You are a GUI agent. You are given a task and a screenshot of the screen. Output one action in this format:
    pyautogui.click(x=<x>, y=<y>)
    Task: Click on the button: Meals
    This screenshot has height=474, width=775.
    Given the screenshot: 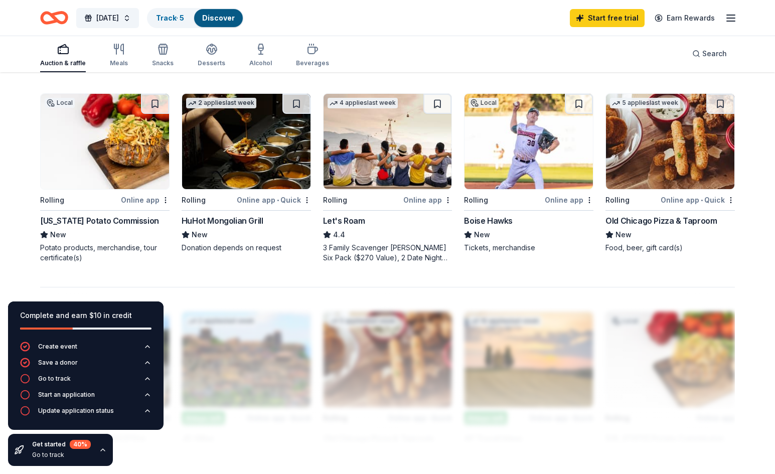 What is the action you would take?
    pyautogui.click(x=119, y=56)
    